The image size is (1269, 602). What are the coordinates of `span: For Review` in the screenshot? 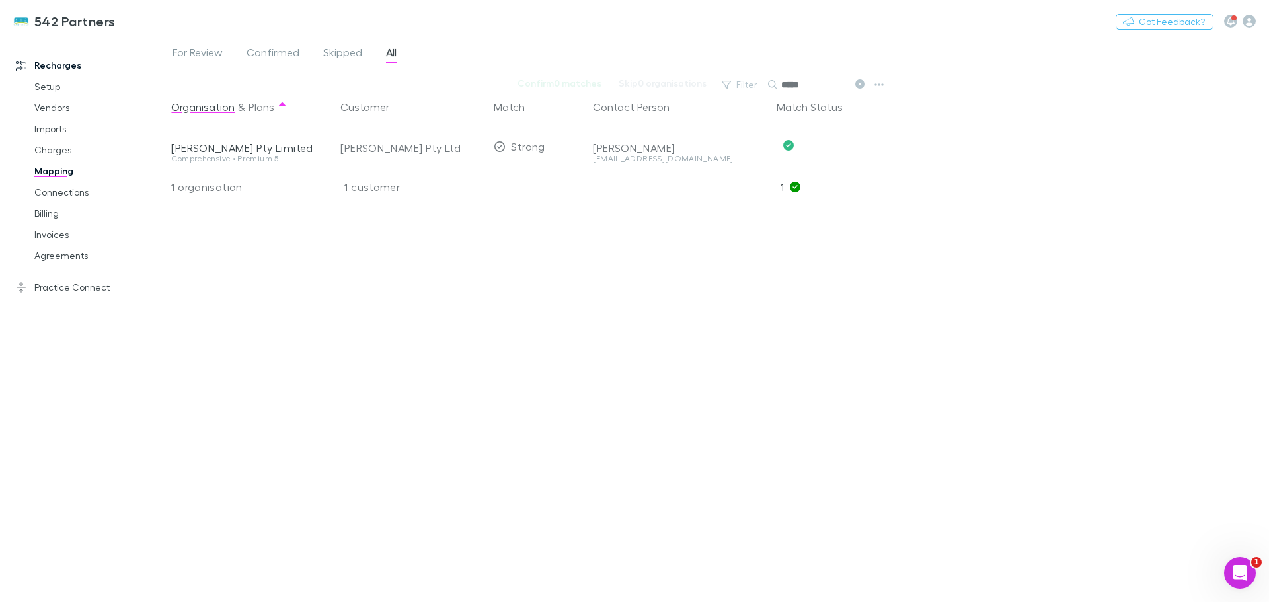 It's located at (198, 54).